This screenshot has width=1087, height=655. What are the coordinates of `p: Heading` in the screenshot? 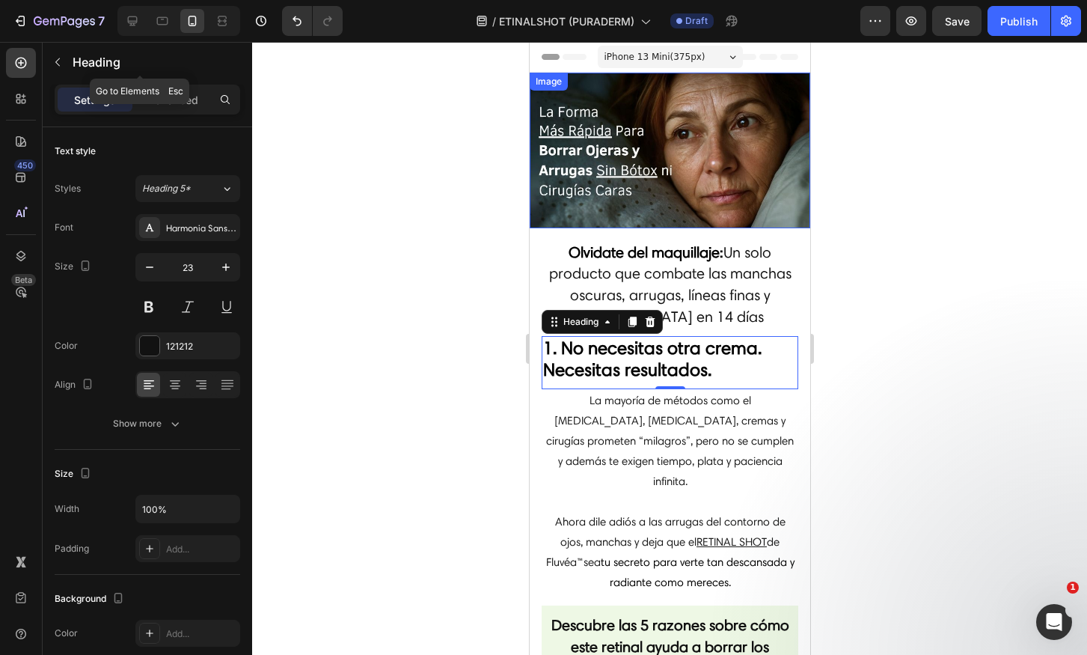 It's located at (153, 62).